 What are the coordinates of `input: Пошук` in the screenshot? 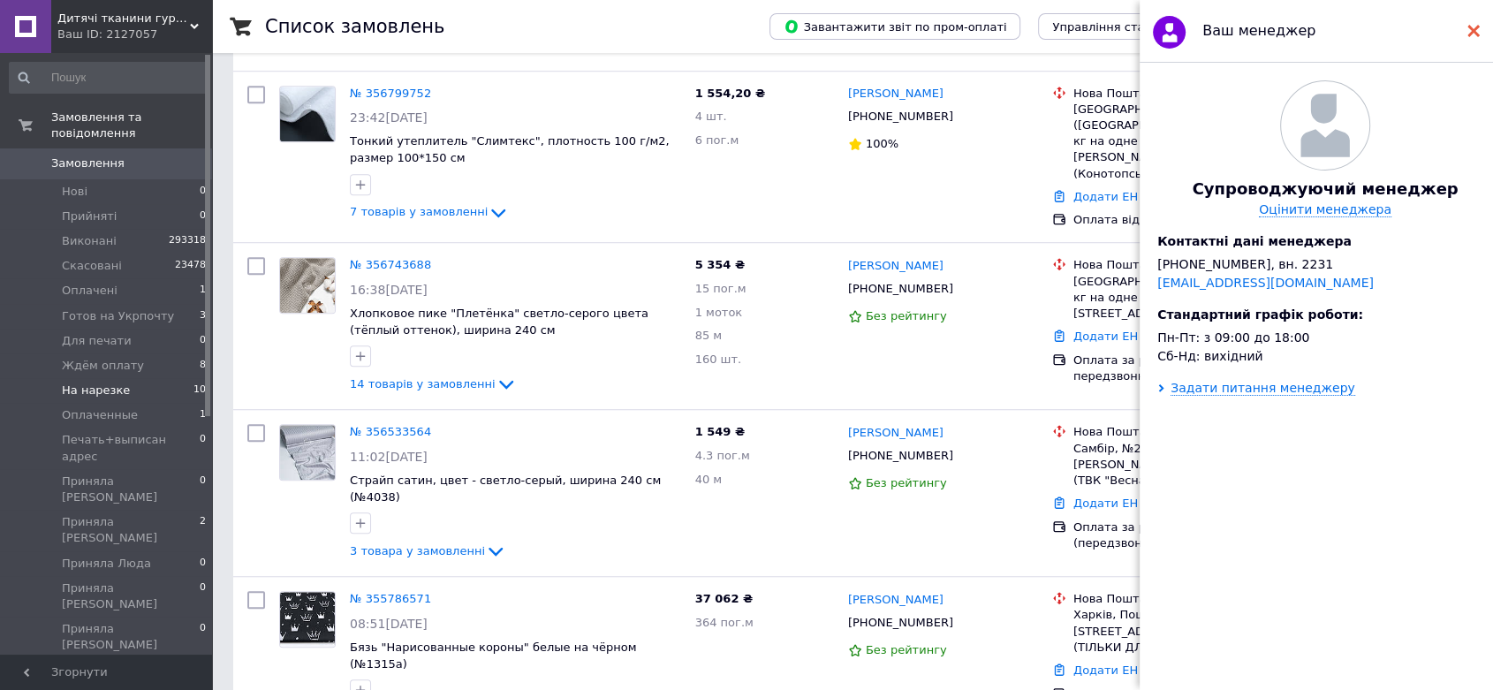 It's located at (108, 78).